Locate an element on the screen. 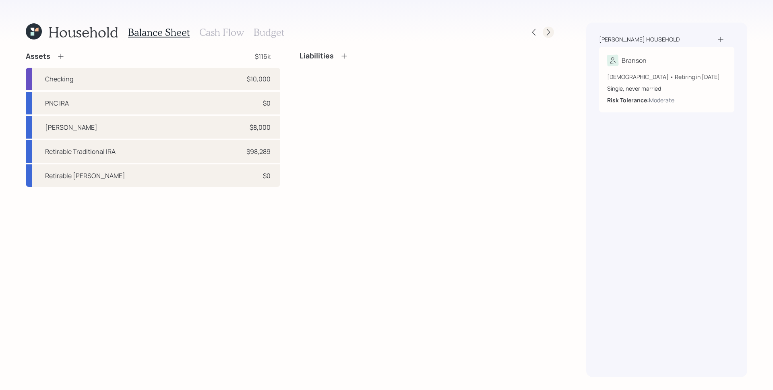 This screenshot has width=773, height=390. div: $116k is located at coordinates (263, 56).